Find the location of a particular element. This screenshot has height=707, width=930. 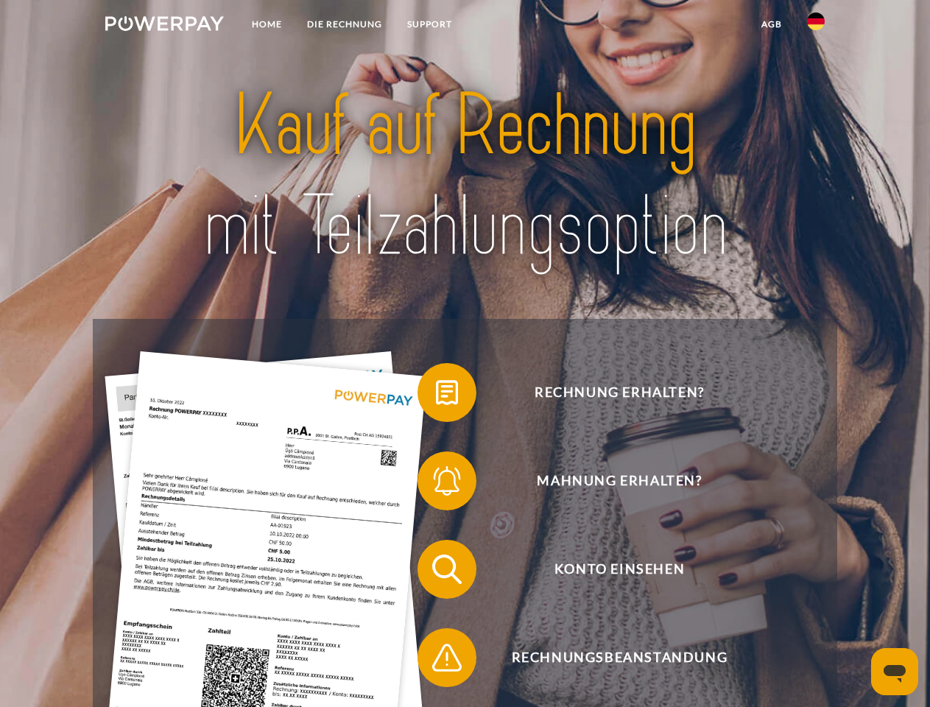

img: qb_search.svg is located at coordinates (447, 569).